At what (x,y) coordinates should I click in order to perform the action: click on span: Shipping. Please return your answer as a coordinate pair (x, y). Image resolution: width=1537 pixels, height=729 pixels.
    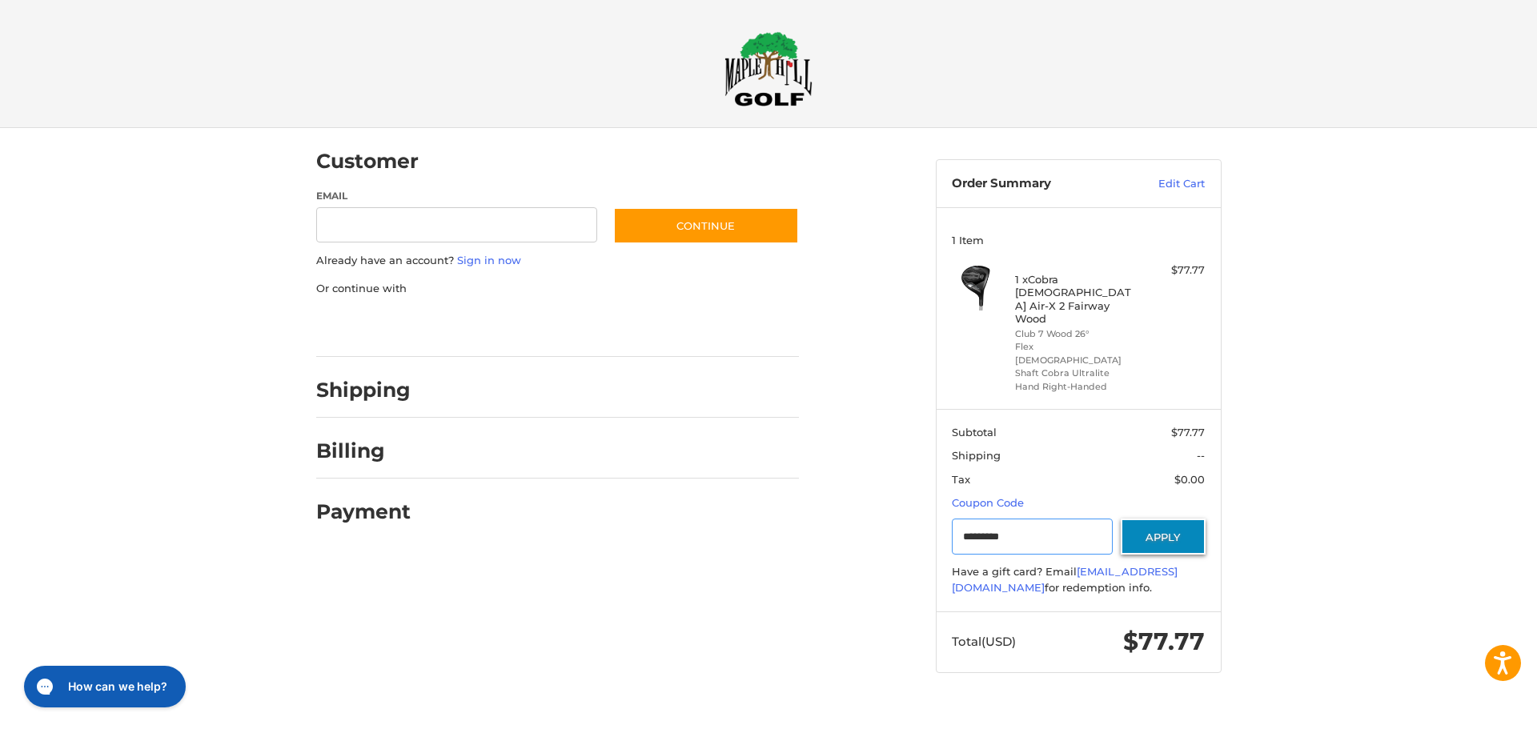
    Looking at the image, I should click on (976, 456).